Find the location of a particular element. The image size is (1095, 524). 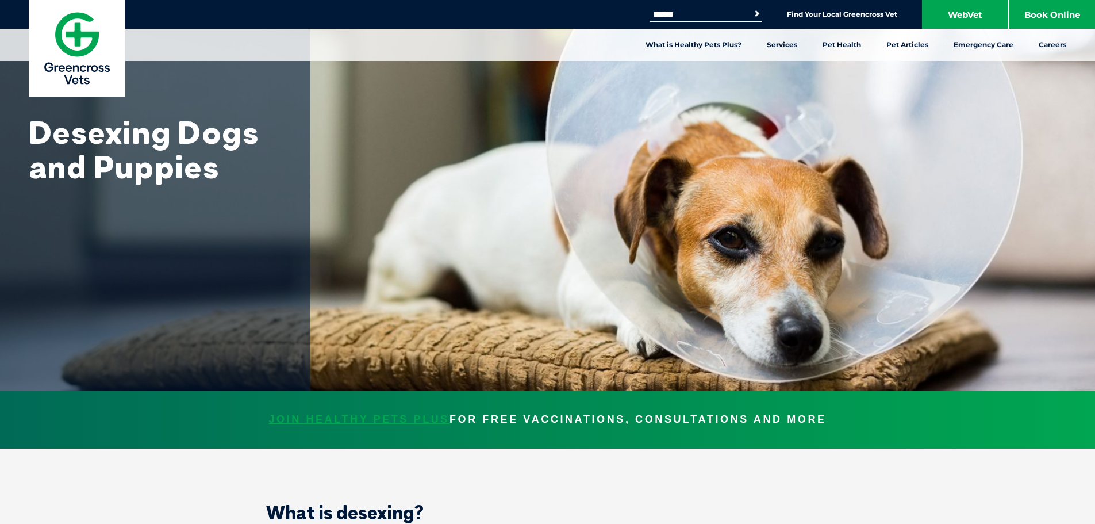

p: FOR FREE VACCINATIONS, CONSULTATIONS AND MORE is located at coordinates (547, 420).